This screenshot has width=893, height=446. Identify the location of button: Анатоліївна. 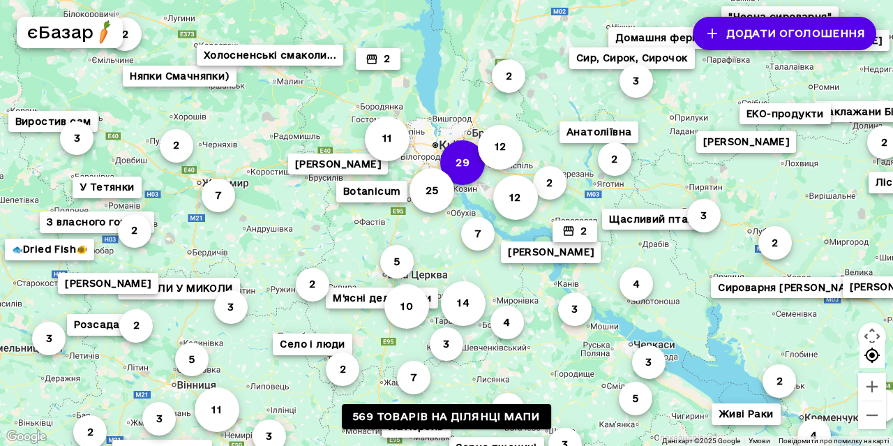
(598, 132).